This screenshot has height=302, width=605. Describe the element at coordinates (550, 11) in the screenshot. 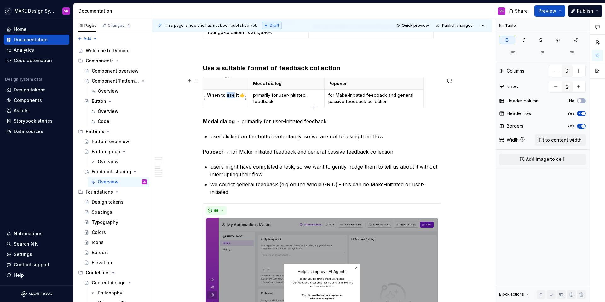

I see `button: Preview` at that location.